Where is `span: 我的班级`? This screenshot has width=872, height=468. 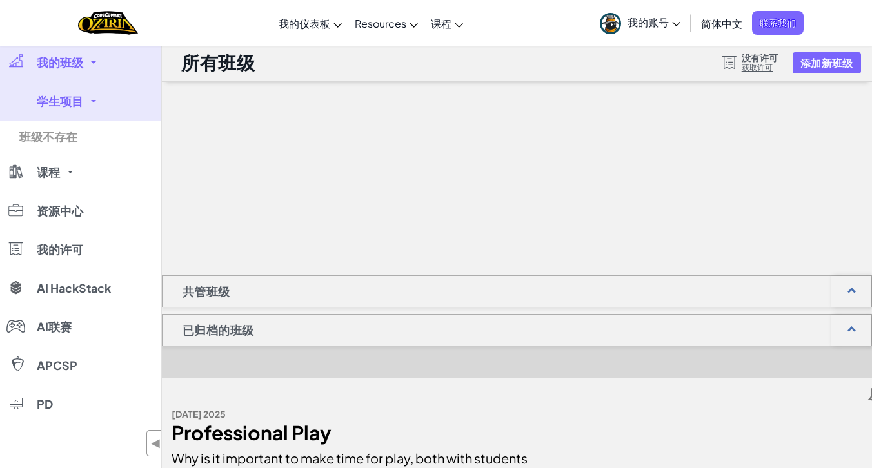 span: 我的班级 is located at coordinates (60, 63).